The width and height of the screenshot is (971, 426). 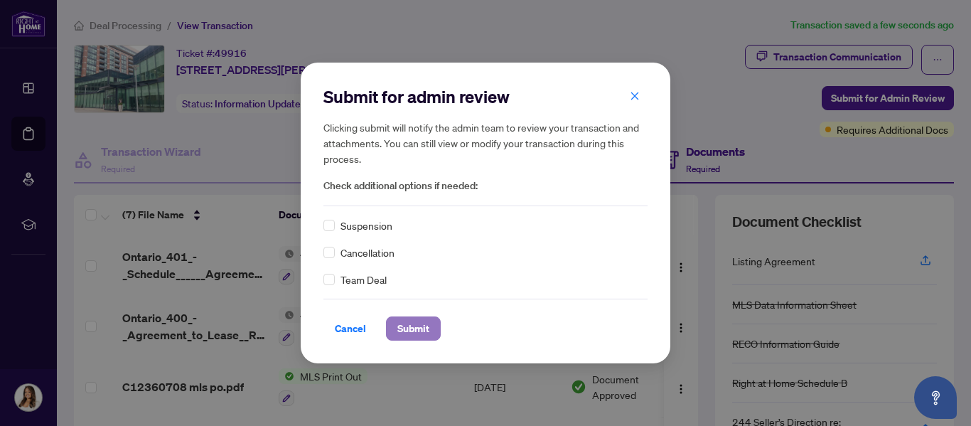 What do you see at coordinates (413, 328) in the screenshot?
I see `span: Submit` at bounding box center [413, 328].